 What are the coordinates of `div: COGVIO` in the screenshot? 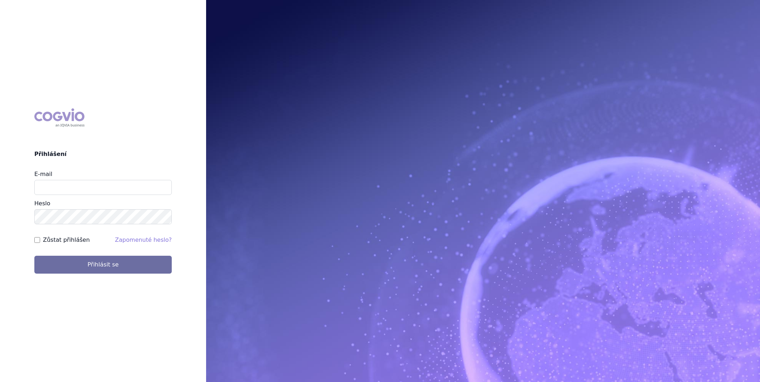 It's located at (59, 118).